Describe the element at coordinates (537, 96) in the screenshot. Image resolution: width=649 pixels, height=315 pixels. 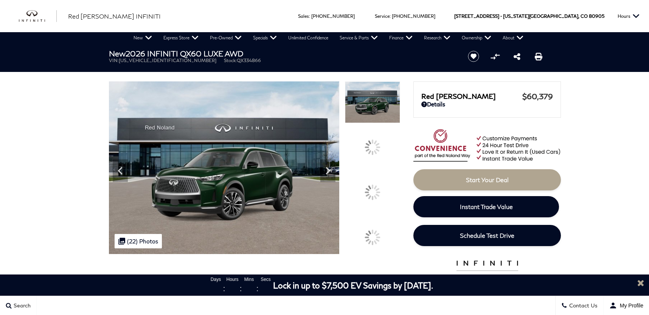
I see `span: $60,379` at that location.